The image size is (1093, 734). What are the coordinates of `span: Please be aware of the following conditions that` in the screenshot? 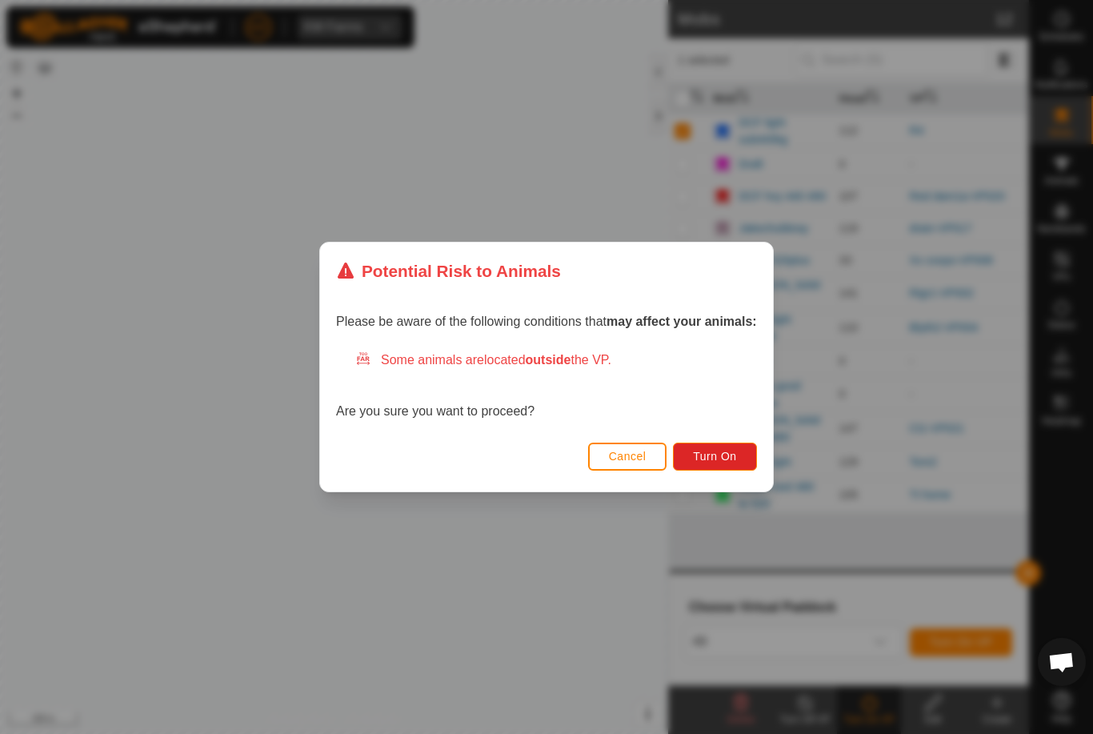 It's located at (547, 321).